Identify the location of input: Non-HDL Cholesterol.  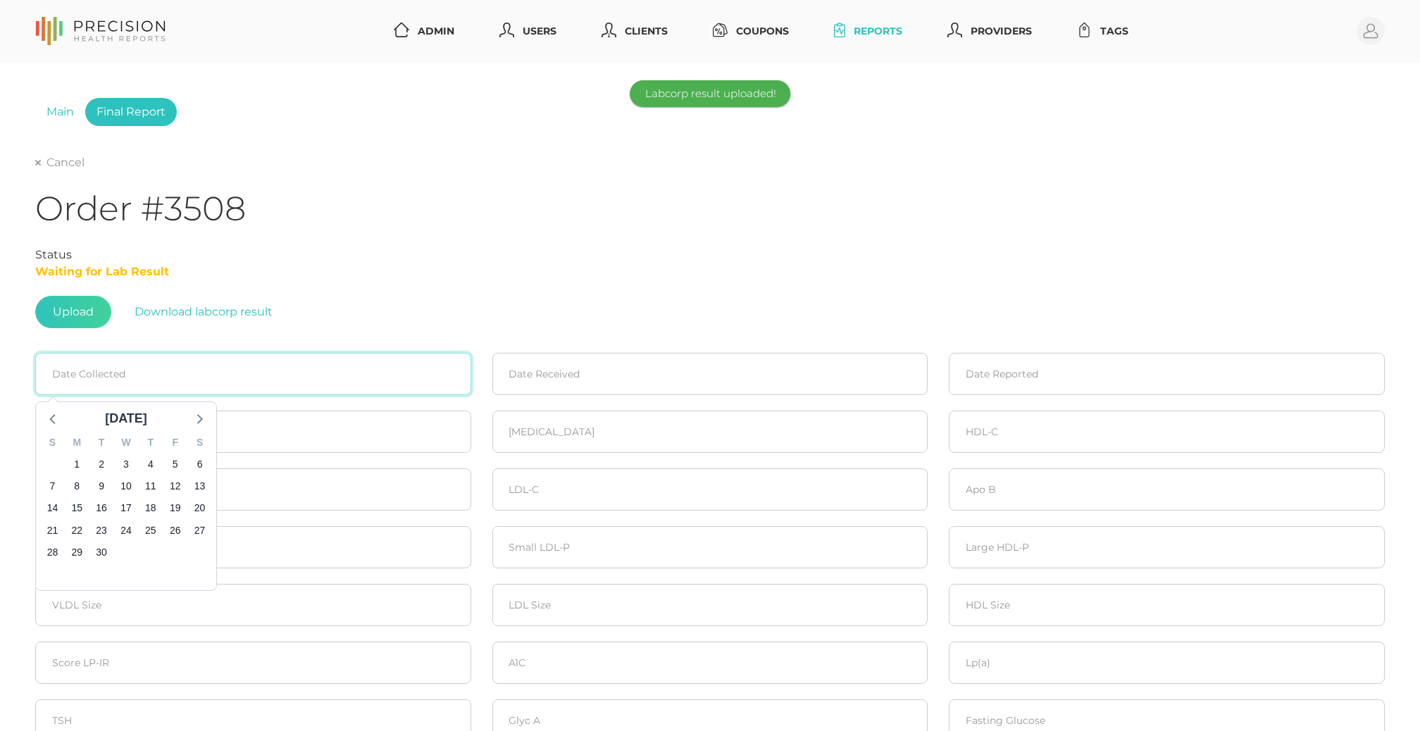
(253, 490).